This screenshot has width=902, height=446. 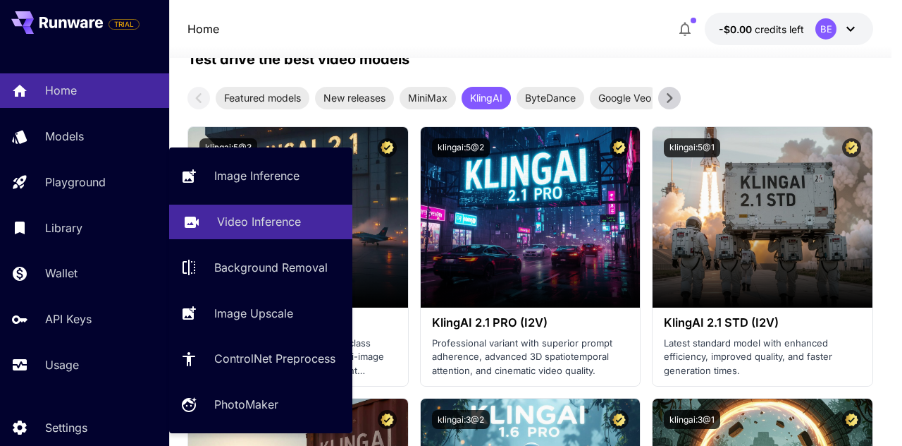 What do you see at coordinates (275, 358) in the screenshot?
I see `p: ControlNet Preprocess` at bounding box center [275, 358].